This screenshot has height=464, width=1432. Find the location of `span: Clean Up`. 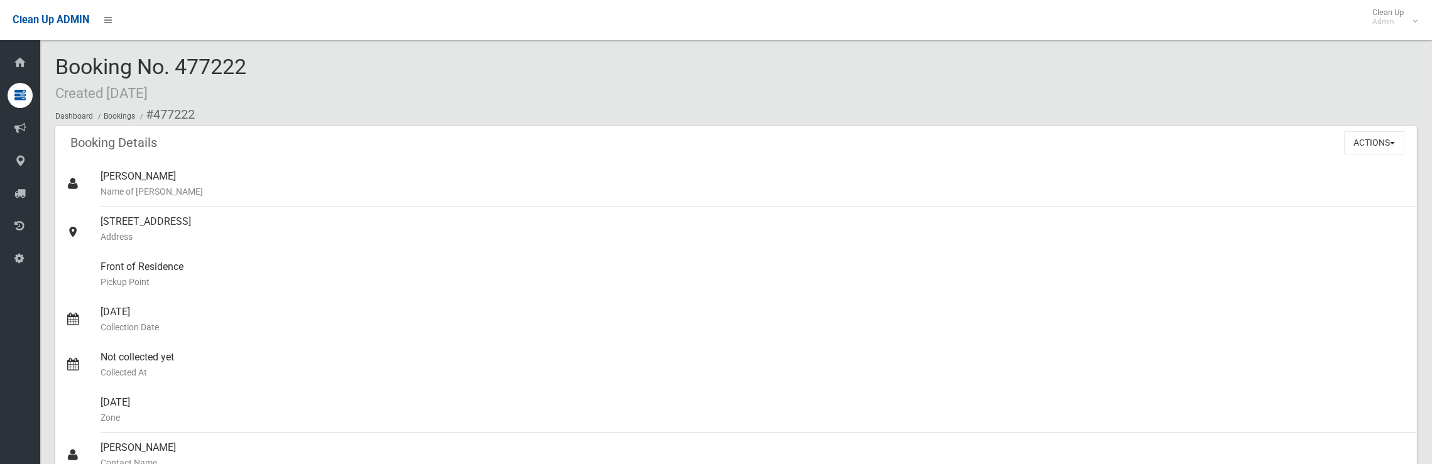

span: Clean Up is located at coordinates (1392, 17).